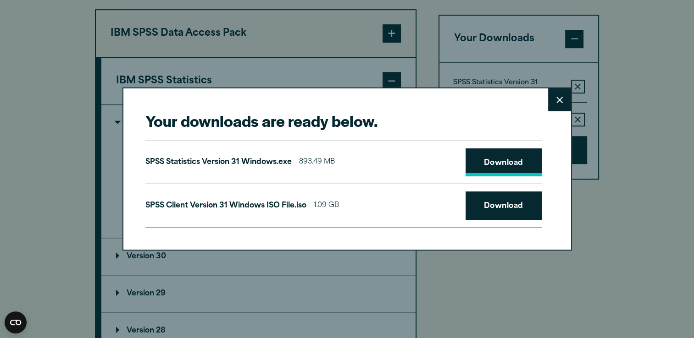 This screenshot has width=694, height=338. What do you see at coordinates (326, 206) in the screenshot?
I see `span: 1.09 GB` at bounding box center [326, 206].